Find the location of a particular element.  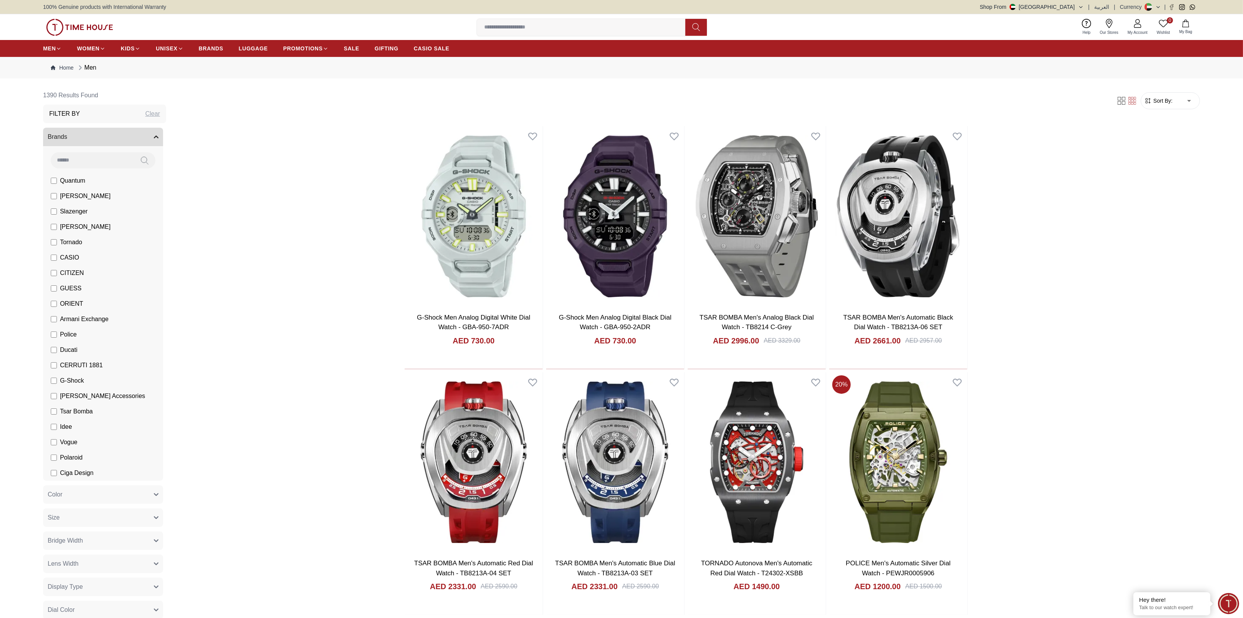

img: TSAR BOMBA Men's Analog Black Dial Watch - TB8214 C-Grey is located at coordinates (756, 216).